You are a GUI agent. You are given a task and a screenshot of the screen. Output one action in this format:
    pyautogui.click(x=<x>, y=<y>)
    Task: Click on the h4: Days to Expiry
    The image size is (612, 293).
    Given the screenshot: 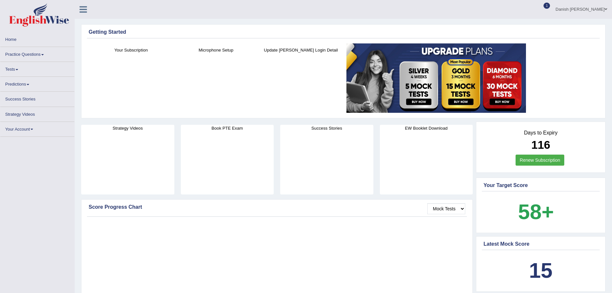 What is the action you would take?
    pyautogui.click(x=540, y=133)
    